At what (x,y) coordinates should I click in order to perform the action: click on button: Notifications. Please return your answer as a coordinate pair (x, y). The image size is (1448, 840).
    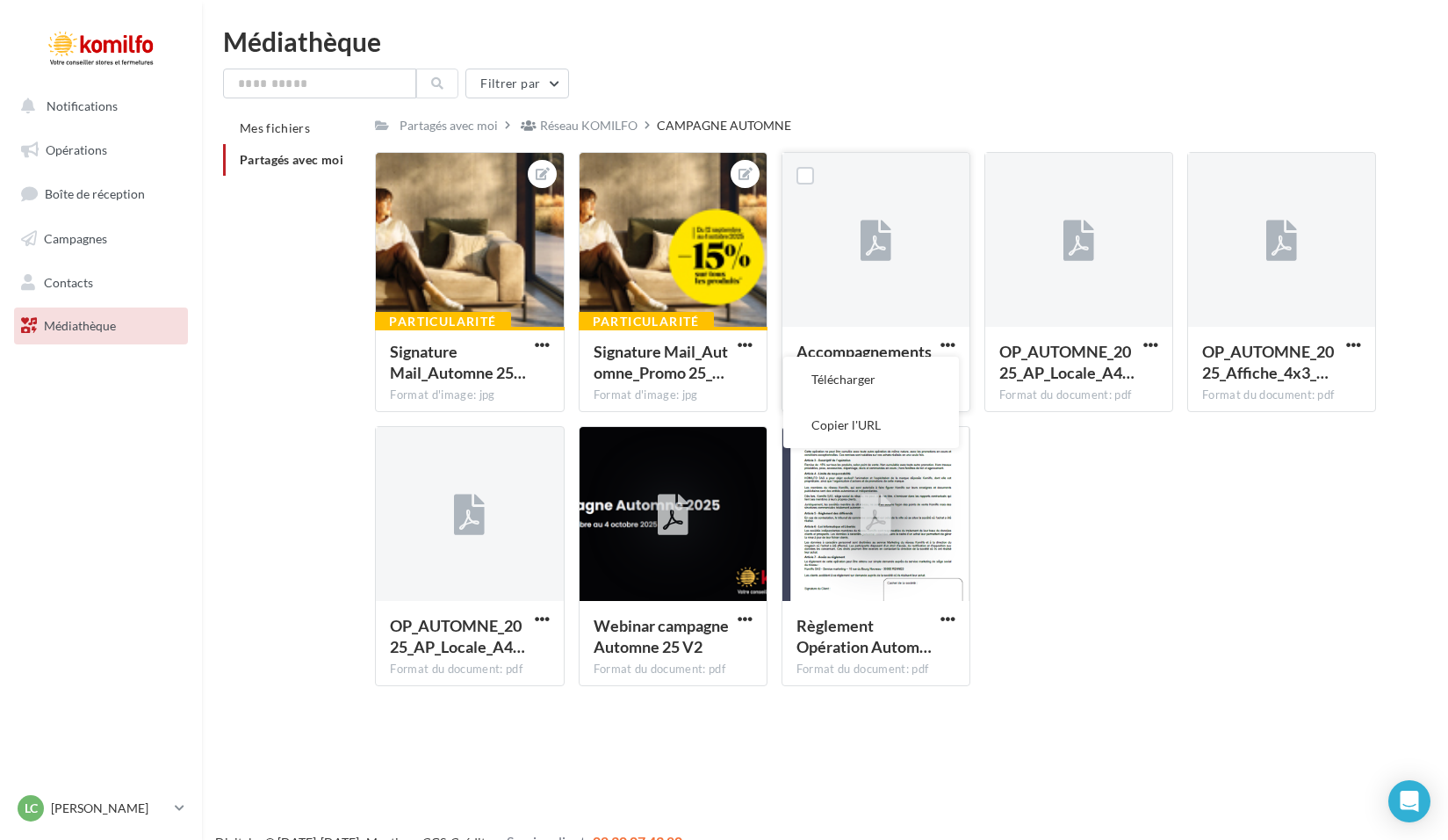
    Looking at the image, I should click on (98, 107).